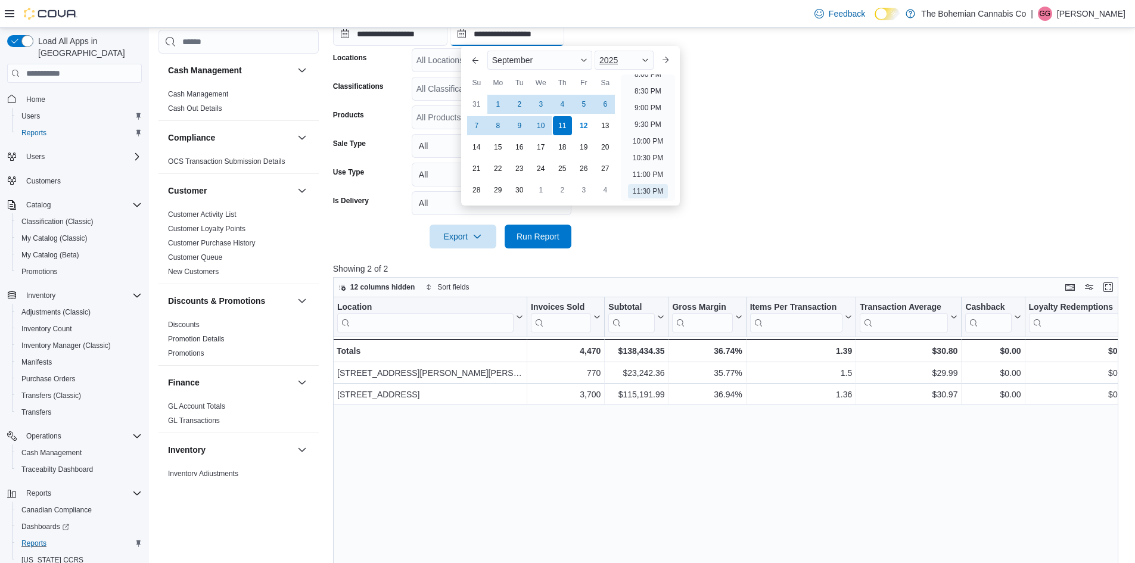 Image resolution: width=1135 pixels, height=563 pixels. What do you see at coordinates (801, 373) in the screenshot?
I see `div: 1.5` at bounding box center [801, 373].